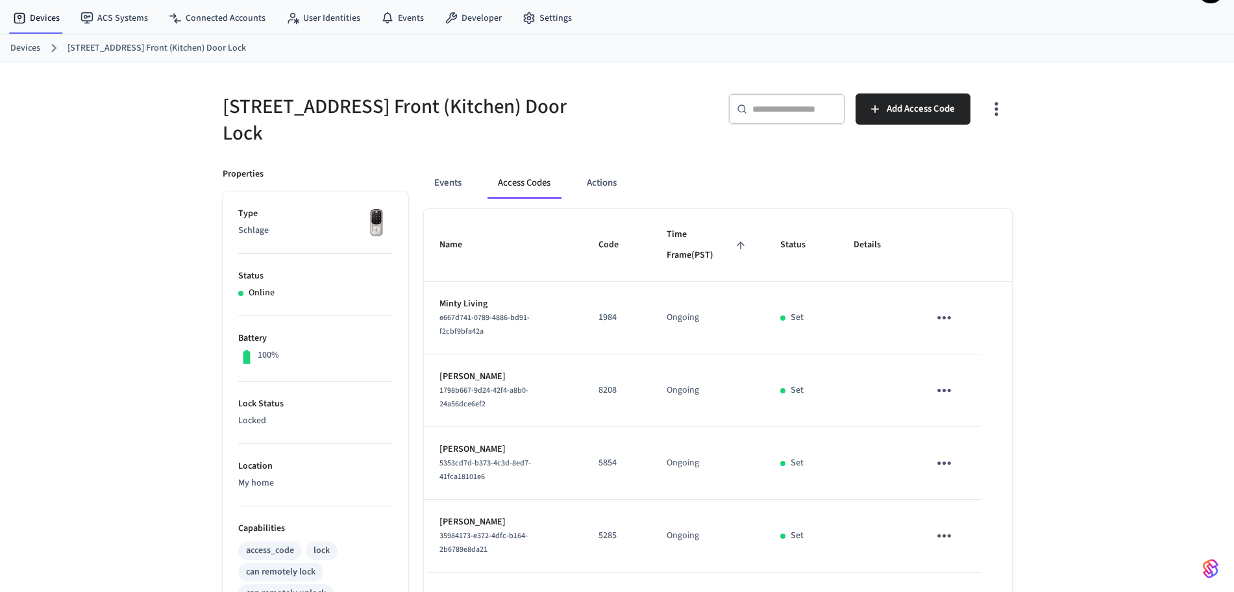 This screenshot has width=1234, height=592. I want to click on p: 8208, so click(617, 390).